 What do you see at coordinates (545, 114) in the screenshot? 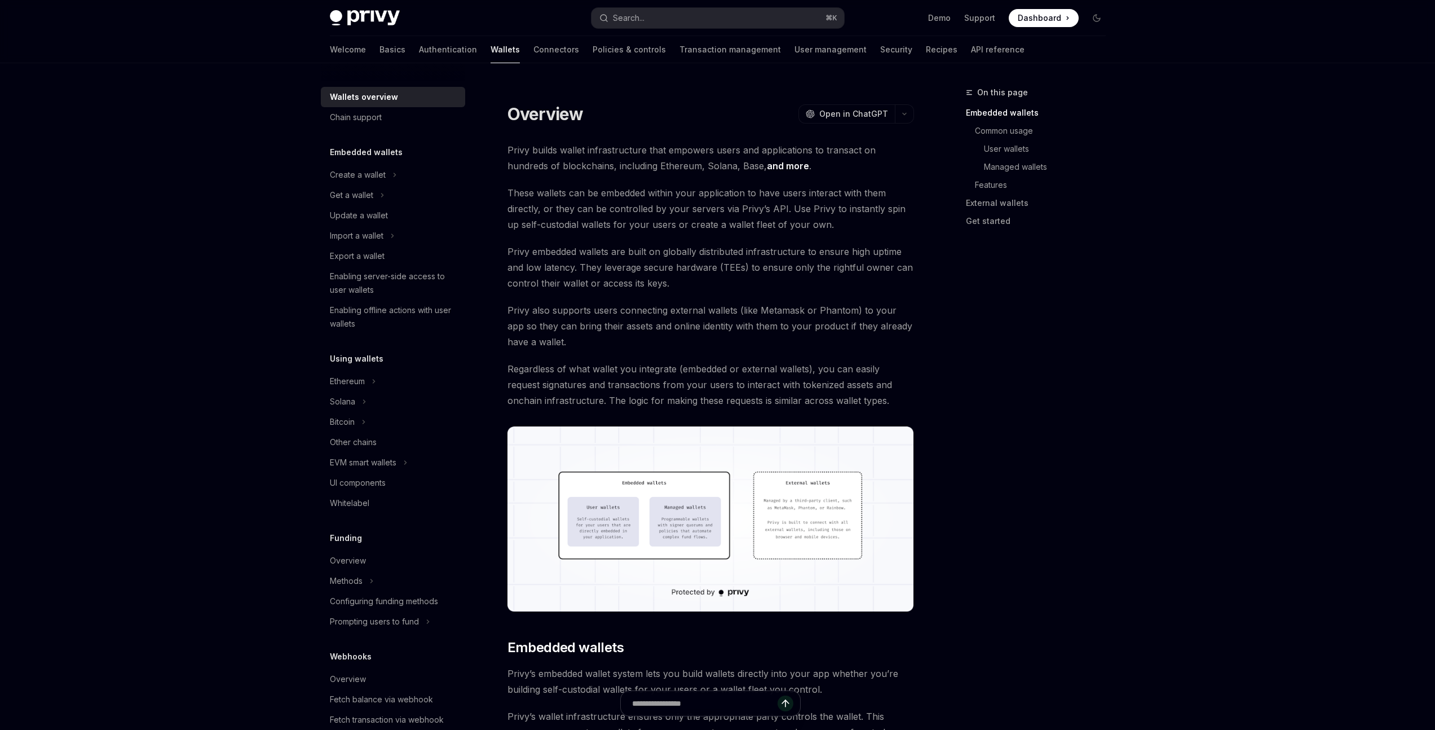
I see `h1: Overview` at bounding box center [545, 114].